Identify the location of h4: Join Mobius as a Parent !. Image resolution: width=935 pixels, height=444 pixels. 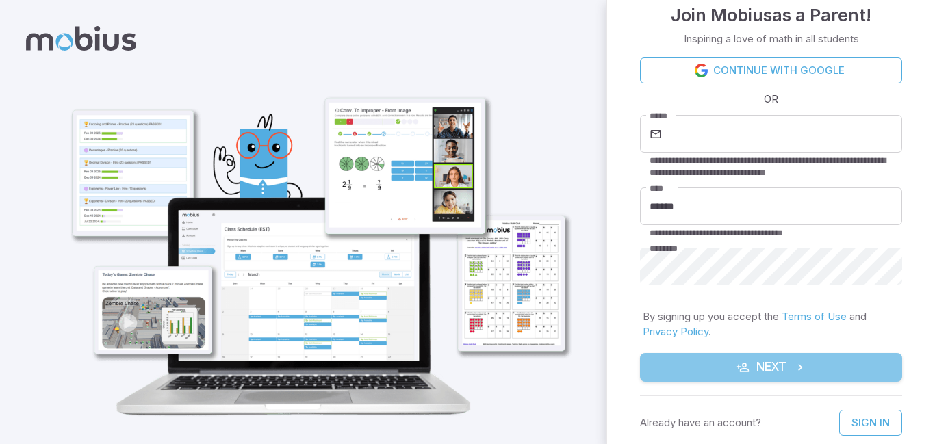
(771, 15).